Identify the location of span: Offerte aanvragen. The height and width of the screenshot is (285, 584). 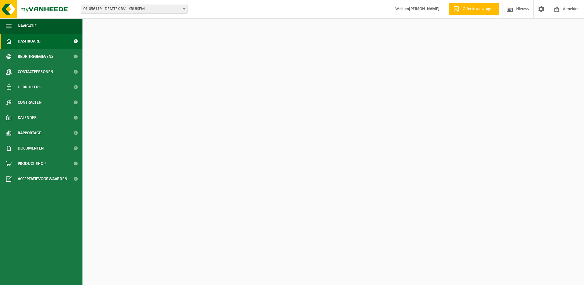
(479, 9).